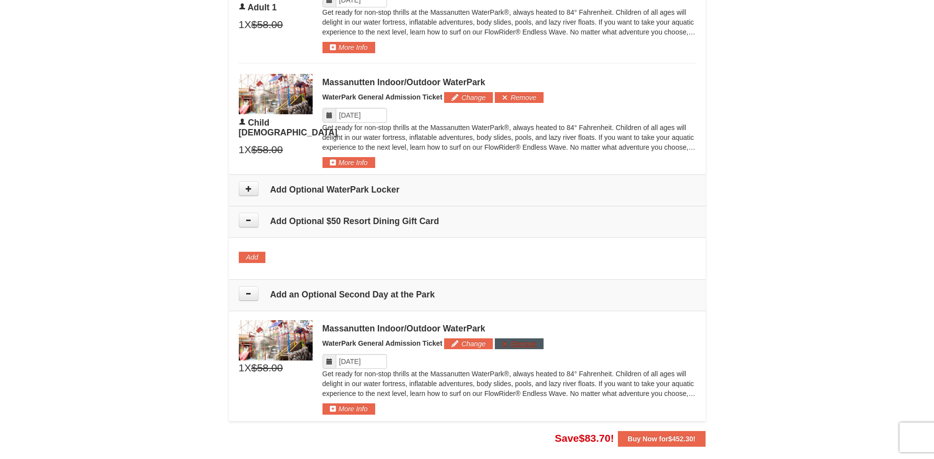  Describe the element at coordinates (252, 257) in the screenshot. I see `button: Add` at that location.